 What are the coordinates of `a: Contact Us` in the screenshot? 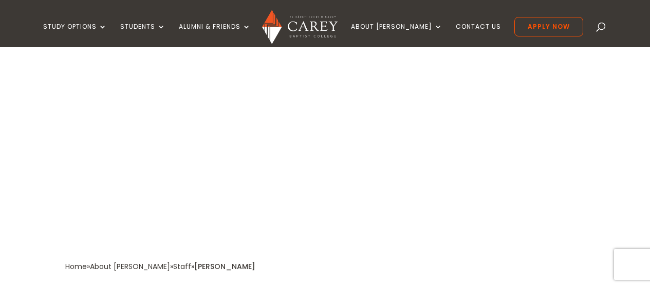 It's located at (478, 35).